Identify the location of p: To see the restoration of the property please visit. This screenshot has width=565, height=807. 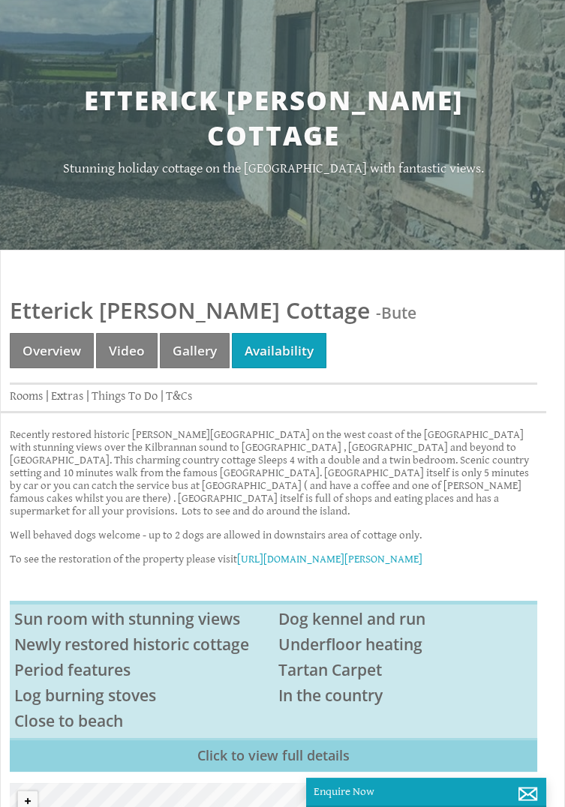
(273, 559).